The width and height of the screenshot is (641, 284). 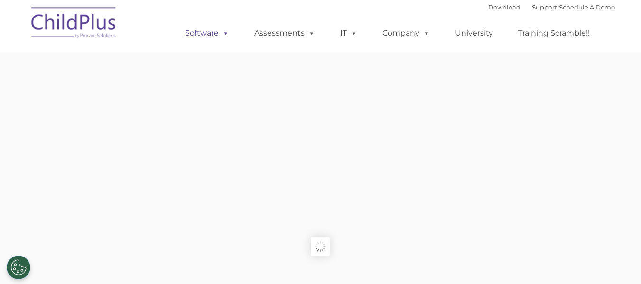 What do you see at coordinates (474, 33) in the screenshot?
I see `a: University` at bounding box center [474, 33].